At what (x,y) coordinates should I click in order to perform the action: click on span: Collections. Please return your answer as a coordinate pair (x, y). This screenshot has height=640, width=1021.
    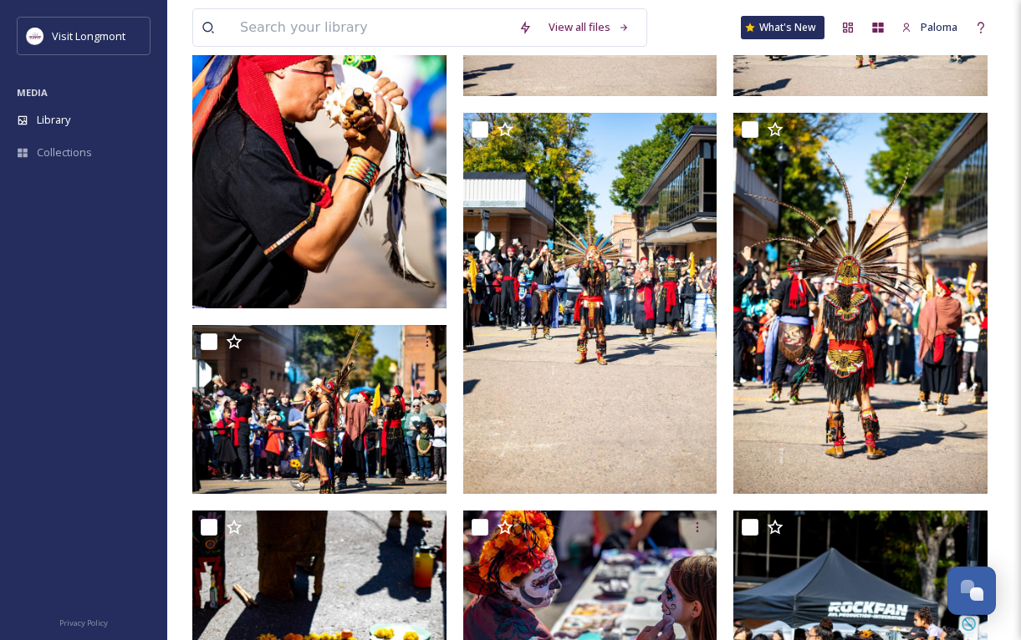
    Looking at the image, I should click on (64, 152).